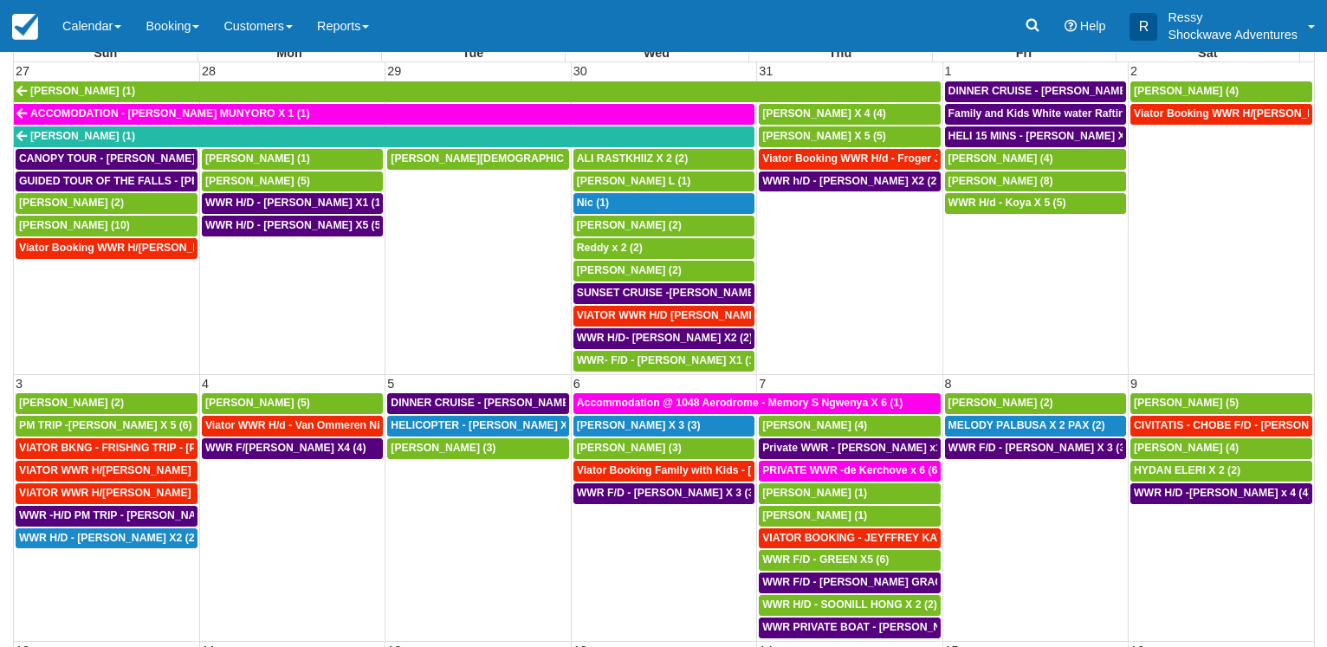  I want to click on a: WWR H/d - Koya X 5 (5), so click(1035, 204).